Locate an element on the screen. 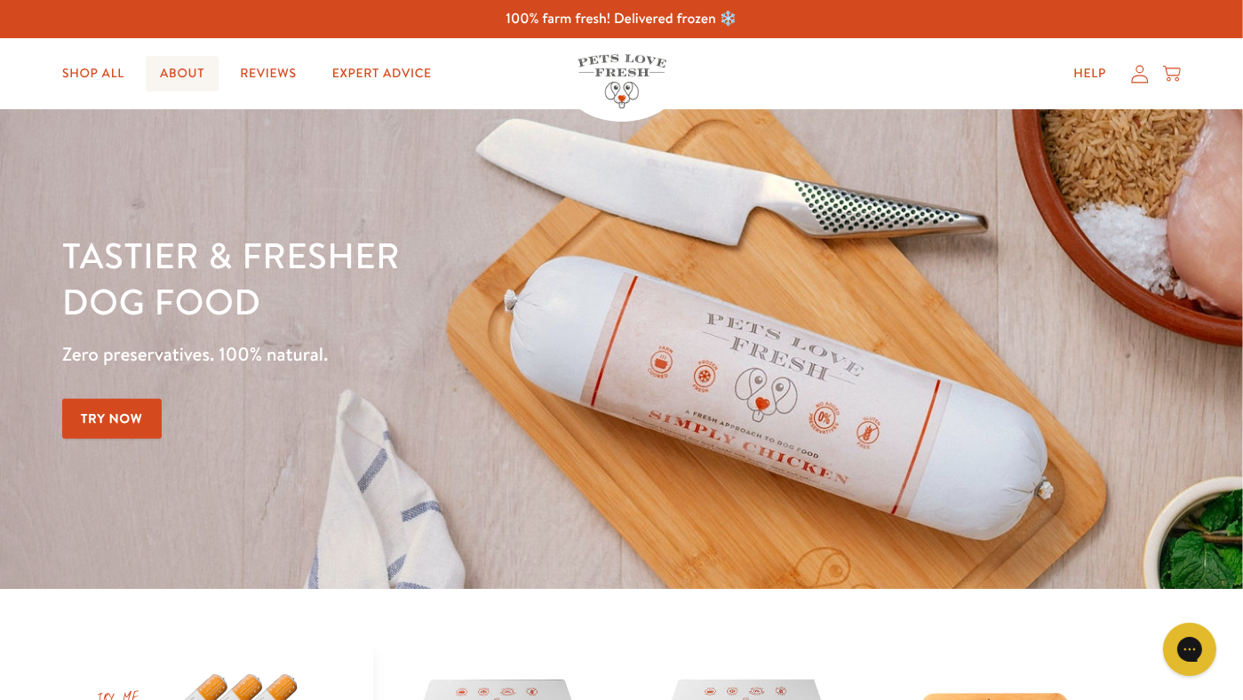 The width and height of the screenshot is (1243, 700). a: Shop All is located at coordinates (93, 74).